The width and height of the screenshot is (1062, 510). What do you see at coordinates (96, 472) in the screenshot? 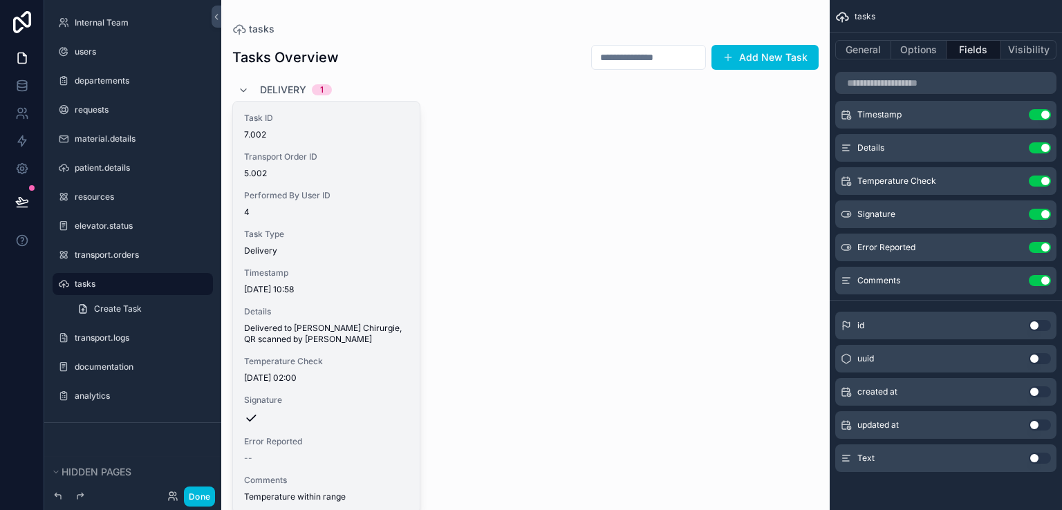
I see `span: Hidden pages` at bounding box center [96, 472].